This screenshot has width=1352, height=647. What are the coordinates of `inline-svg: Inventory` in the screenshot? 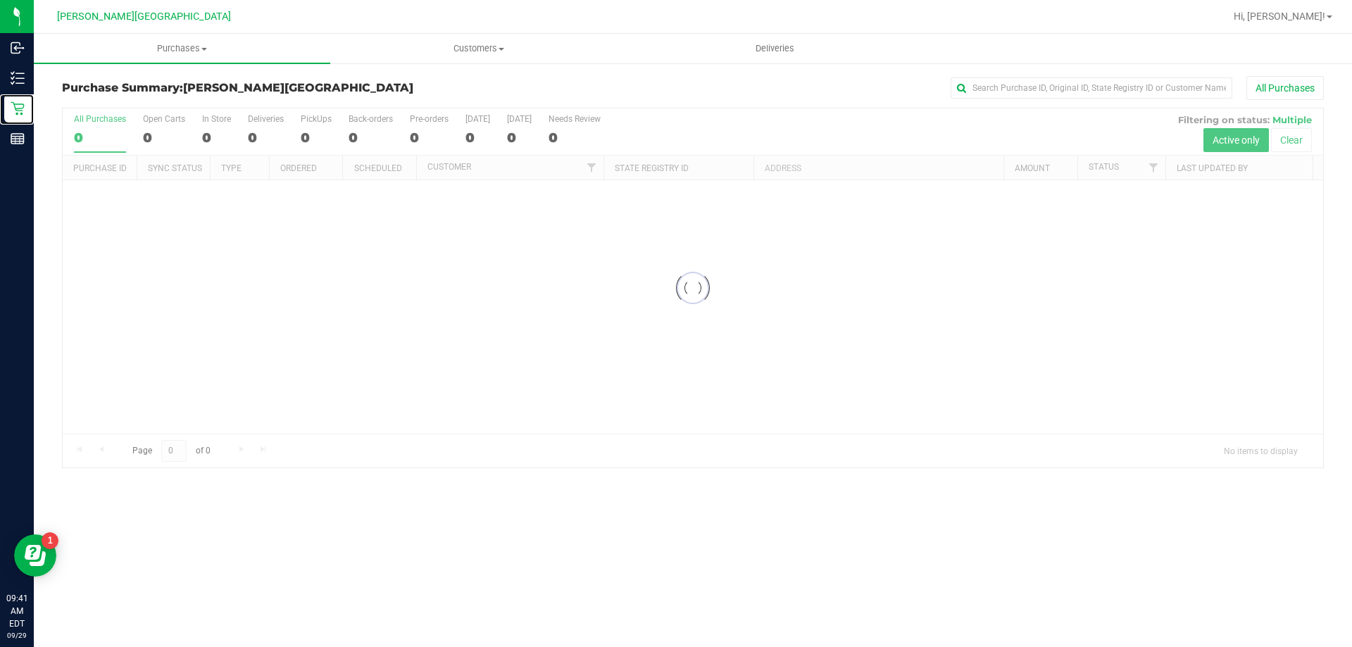 It's located at (18, 78).